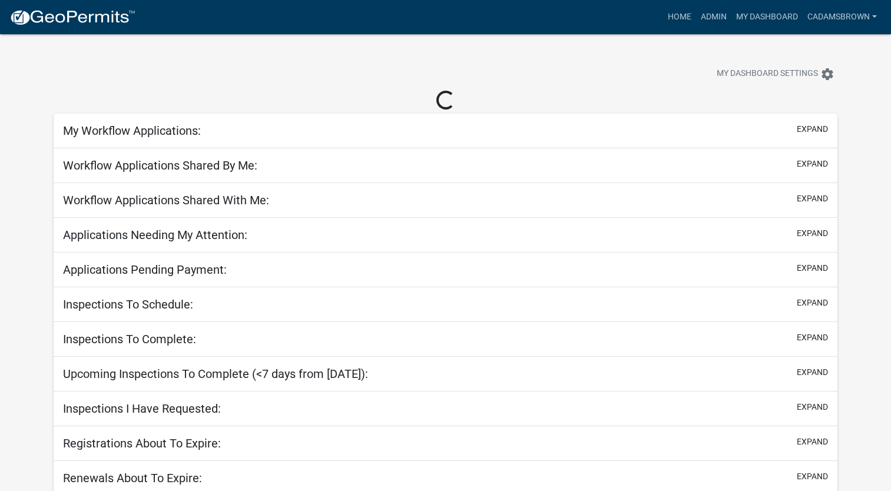 This screenshot has width=891, height=491. What do you see at coordinates (679, 17) in the screenshot?
I see `a: Home` at bounding box center [679, 17].